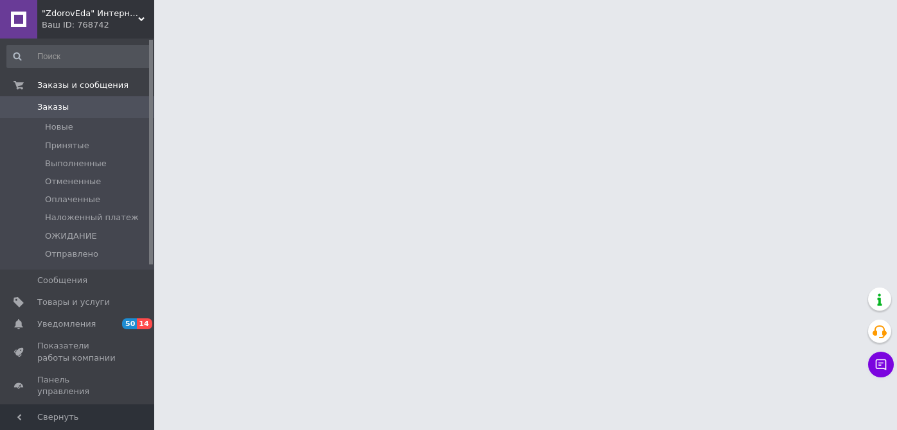 Image resolution: width=897 pixels, height=430 pixels. What do you see at coordinates (73, 200) in the screenshot?
I see `span: Оплаченные` at bounding box center [73, 200].